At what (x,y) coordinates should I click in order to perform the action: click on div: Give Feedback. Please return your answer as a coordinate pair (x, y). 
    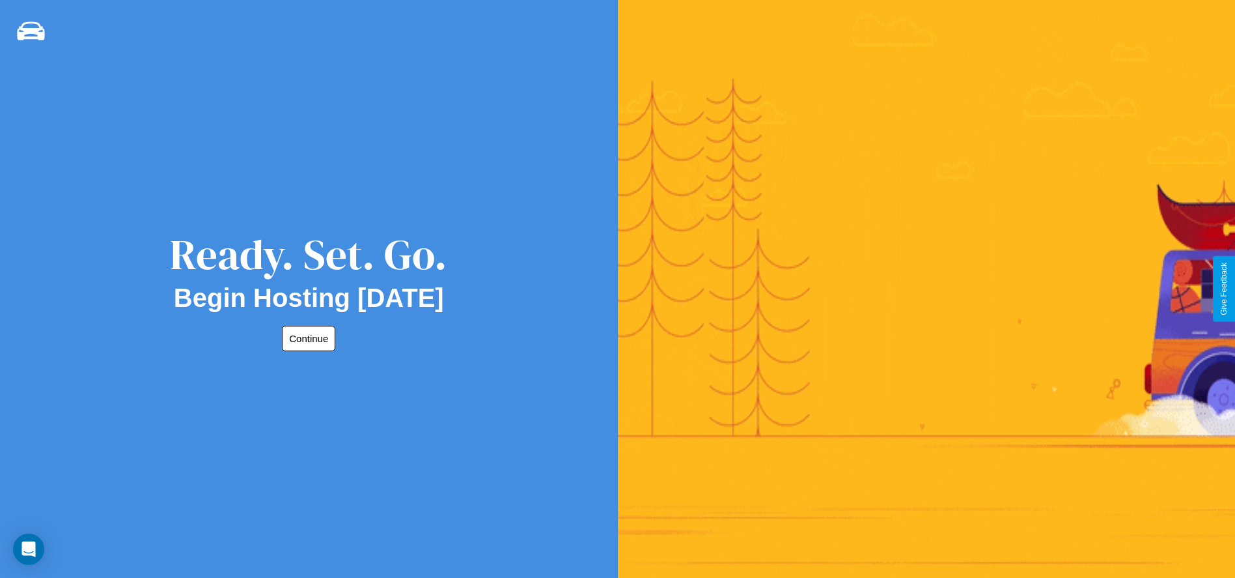
    Looking at the image, I should click on (1224, 288).